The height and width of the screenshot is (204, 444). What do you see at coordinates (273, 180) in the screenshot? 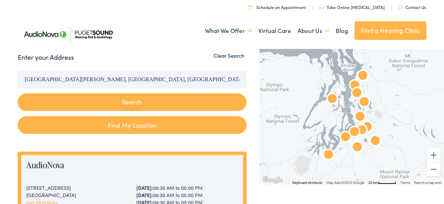
I see `img: Google` at bounding box center [273, 180].